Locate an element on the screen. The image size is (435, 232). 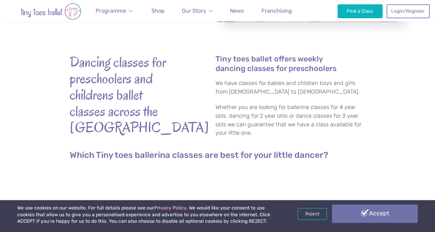
h4: Tiny toes ballet offers weekly is located at coordinates (291, 64).